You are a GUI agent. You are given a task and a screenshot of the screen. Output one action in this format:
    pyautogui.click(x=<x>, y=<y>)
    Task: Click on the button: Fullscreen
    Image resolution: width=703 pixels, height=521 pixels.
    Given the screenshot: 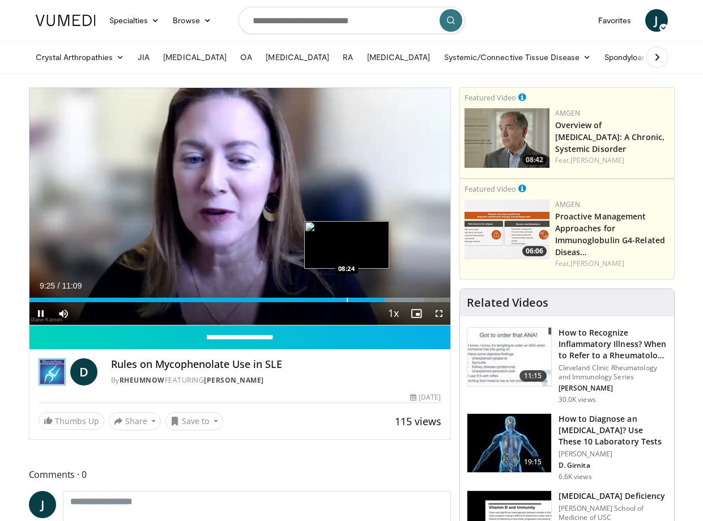 What is the action you would take?
    pyautogui.click(x=439, y=313)
    